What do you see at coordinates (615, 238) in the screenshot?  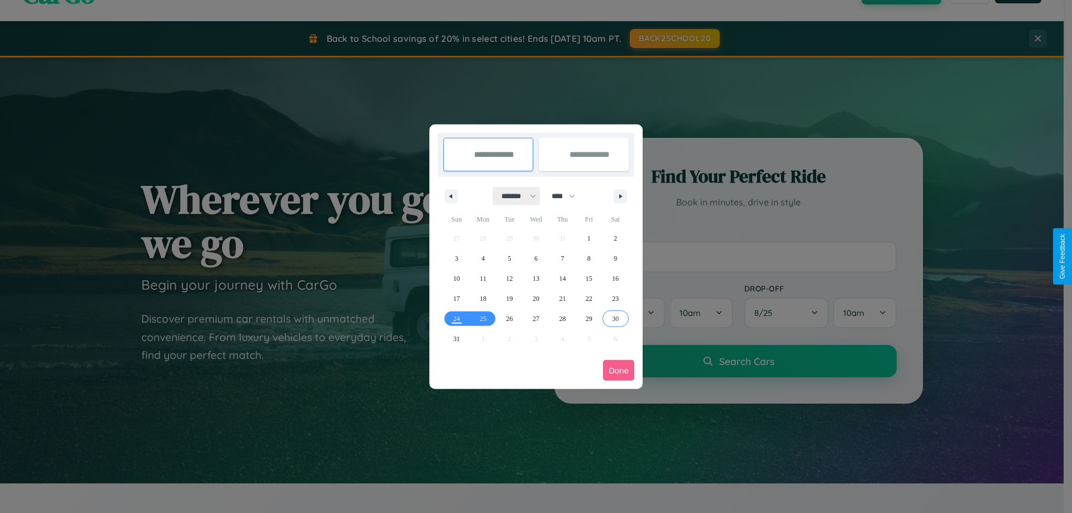 I see `button: 2` at bounding box center [615, 238].